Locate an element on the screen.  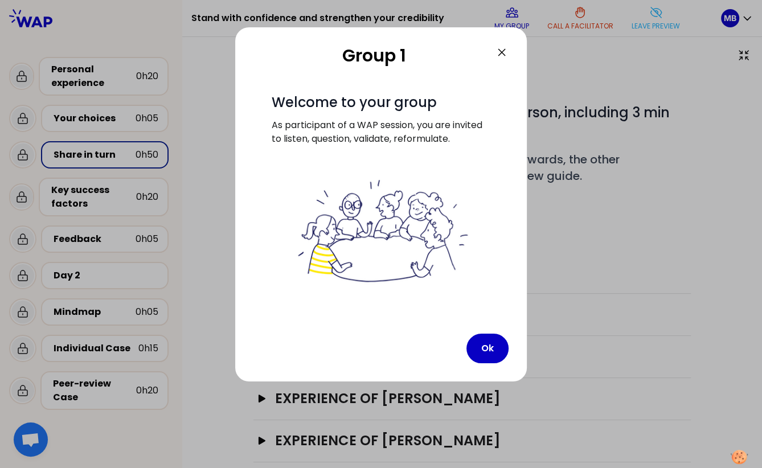
p: As participant of a WAP session, you are invited to listen, question, validate, reformulate. is located at coordinates (381, 132).